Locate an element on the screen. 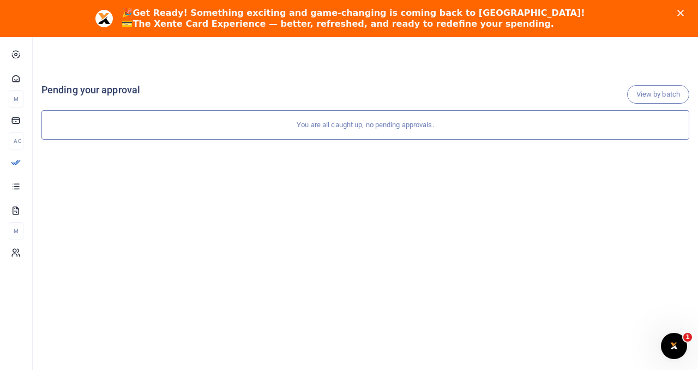 The height and width of the screenshot is (370, 698). span: 1 is located at coordinates (688, 337).